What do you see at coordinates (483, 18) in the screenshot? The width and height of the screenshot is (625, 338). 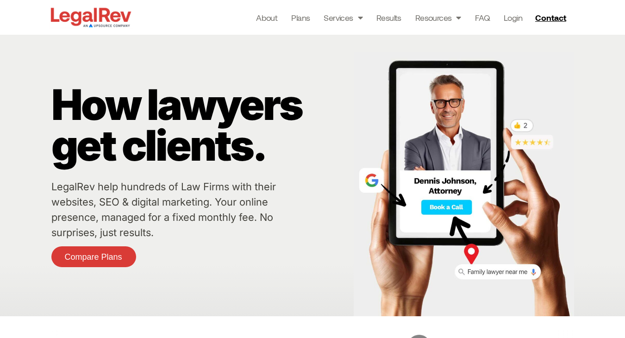 I see `a: FAQ` at bounding box center [483, 18].